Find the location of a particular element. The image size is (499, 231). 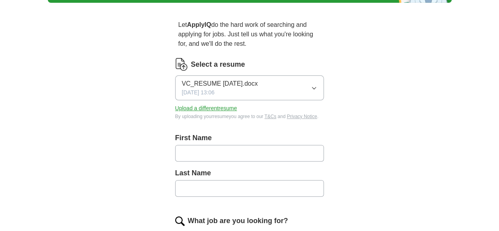

img: CV Icon is located at coordinates (182, 64).